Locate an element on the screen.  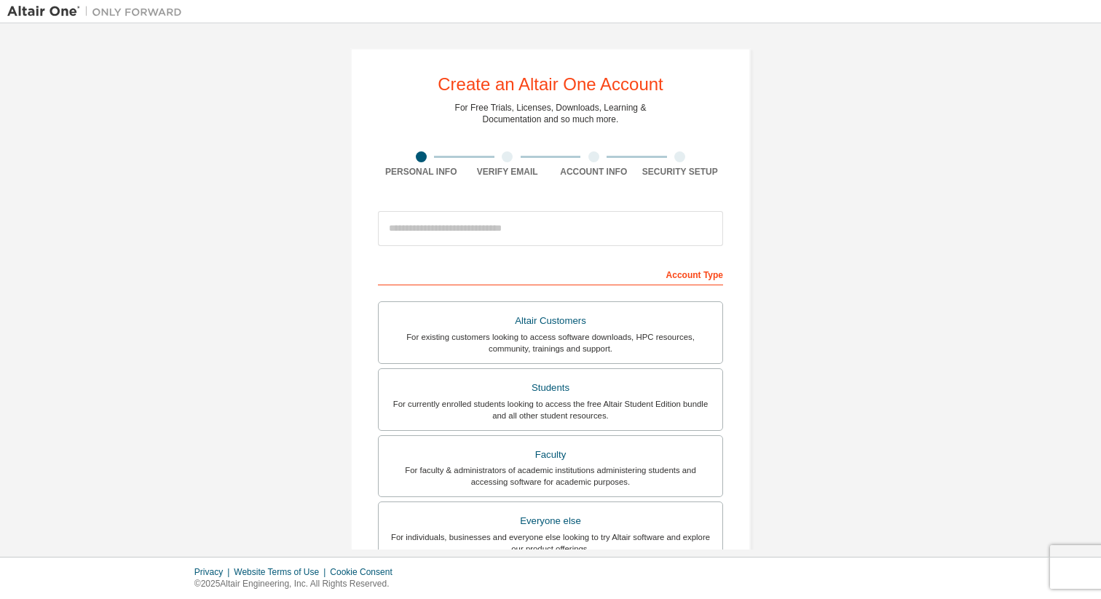
p: © 2025 Altair Engineering, Inc. All Rights Reserved. is located at coordinates (298, 584).